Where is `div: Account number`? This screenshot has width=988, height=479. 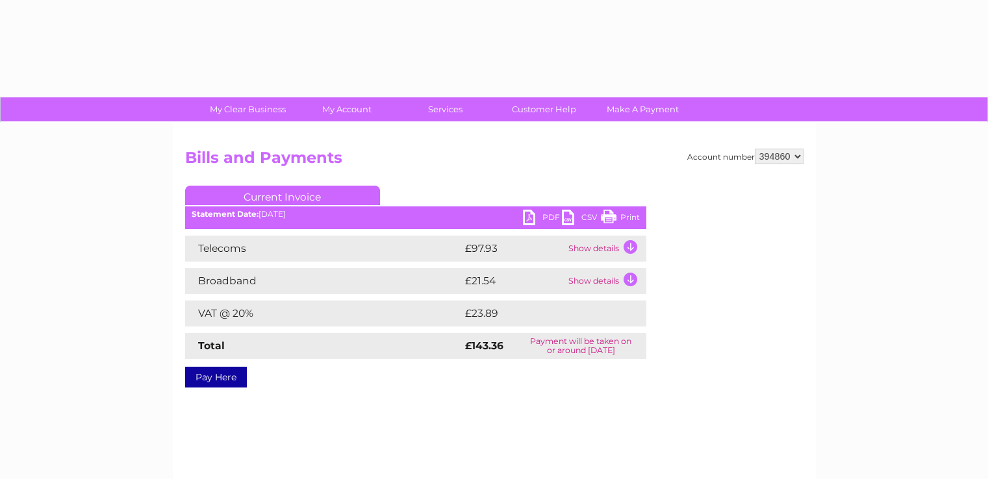 div: Account number is located at coordinates (745, 157).